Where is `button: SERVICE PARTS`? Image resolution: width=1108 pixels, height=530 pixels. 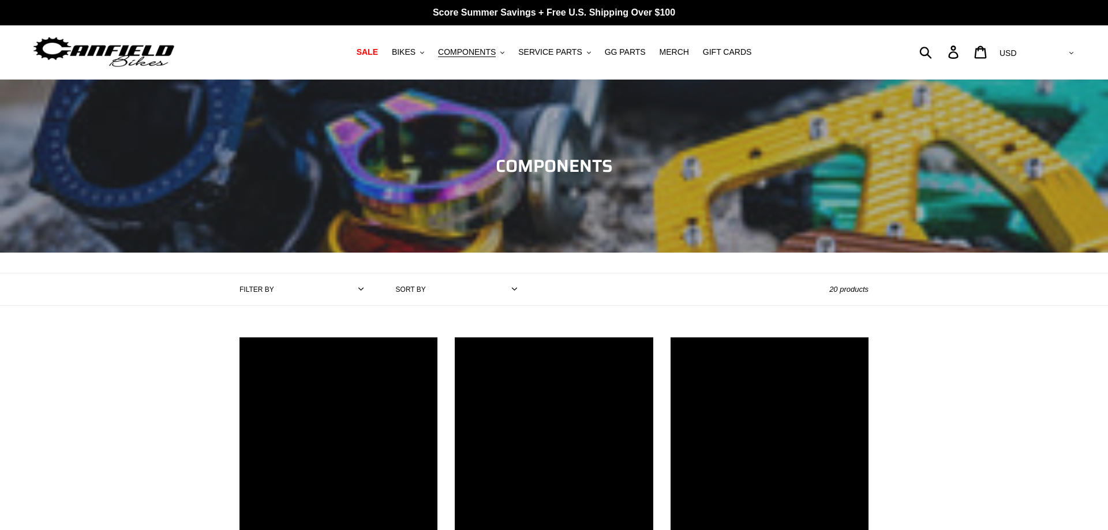 button: SERVICE PARTS is located at coordinates (554, 52).